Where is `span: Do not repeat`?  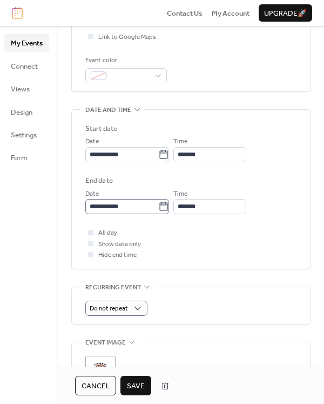
span: Do not repeat is located at coordinates (109, 308).